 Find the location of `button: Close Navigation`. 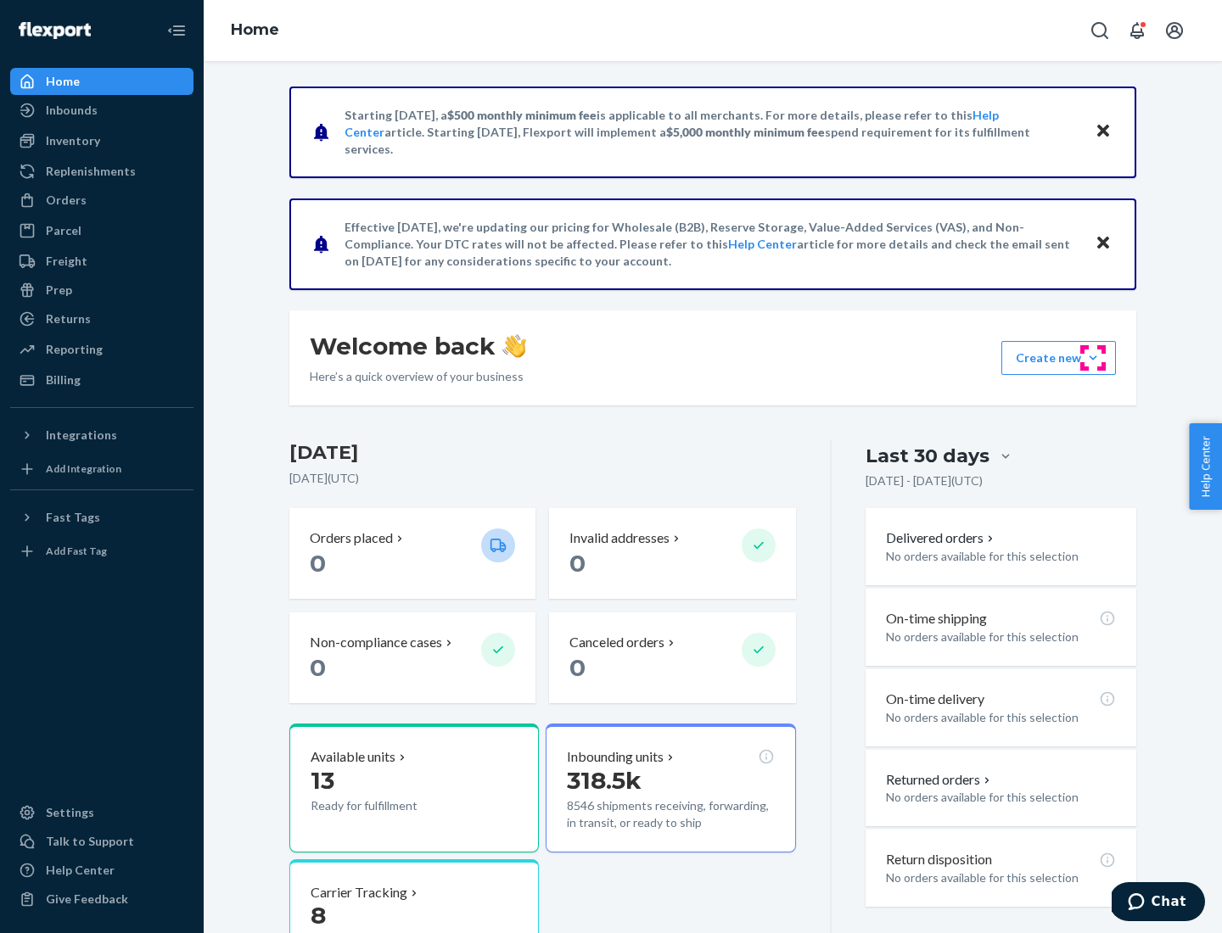

button: Close Navigation is located at coordinates (176, 31).